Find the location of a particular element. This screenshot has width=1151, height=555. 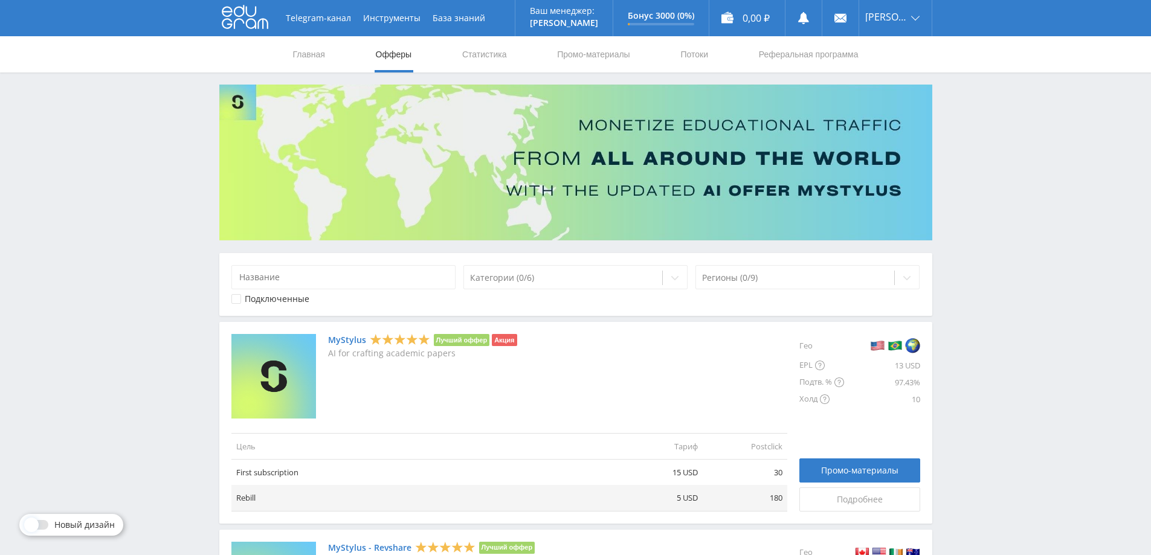

div: Подключенные is located at coordinates (277, 299).